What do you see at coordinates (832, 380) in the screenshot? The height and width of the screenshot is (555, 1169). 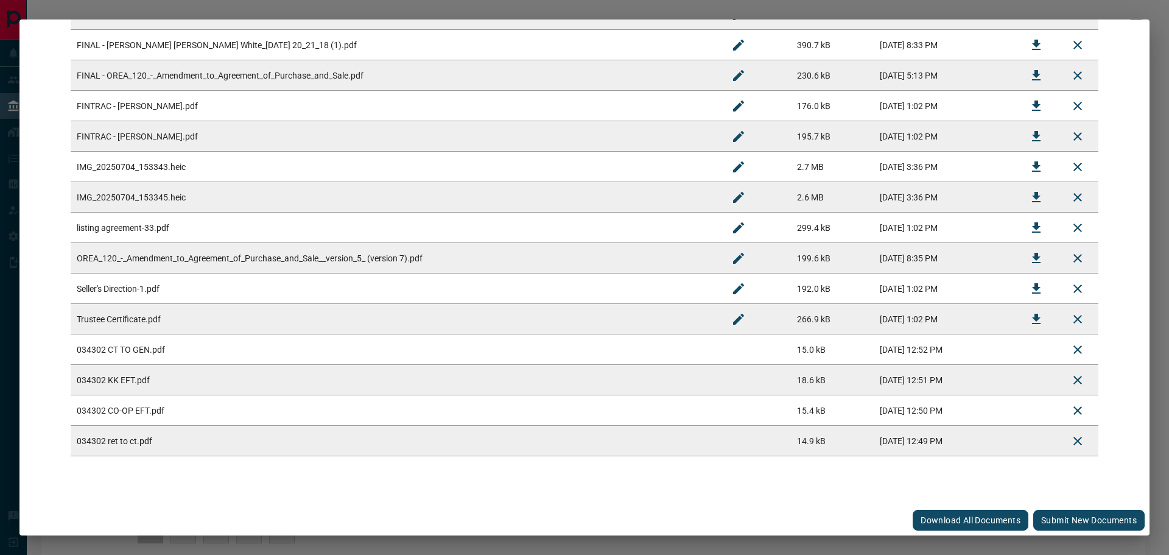 I see `td: 18.6 kB` at bounding box center [832, 380].